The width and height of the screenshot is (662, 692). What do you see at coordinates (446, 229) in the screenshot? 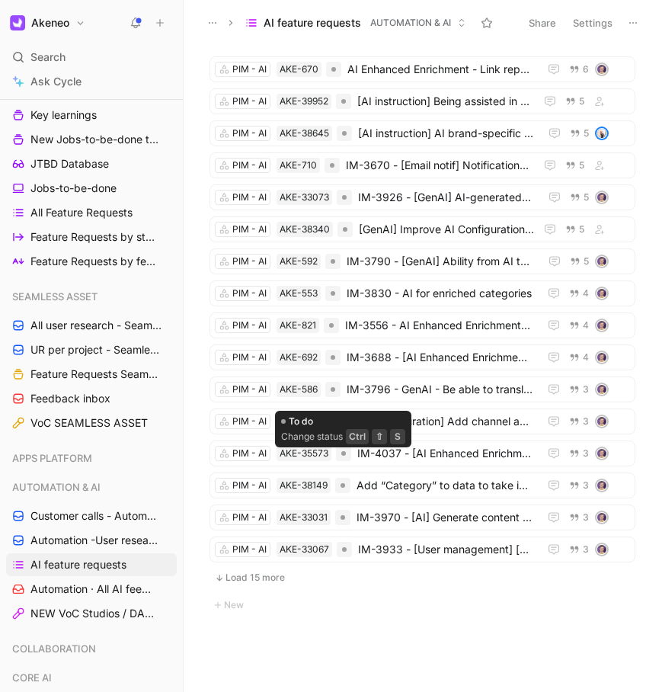
I see `span: [GenAI] Improve AI Configuration Formatting` at bounding box center [446, 229].